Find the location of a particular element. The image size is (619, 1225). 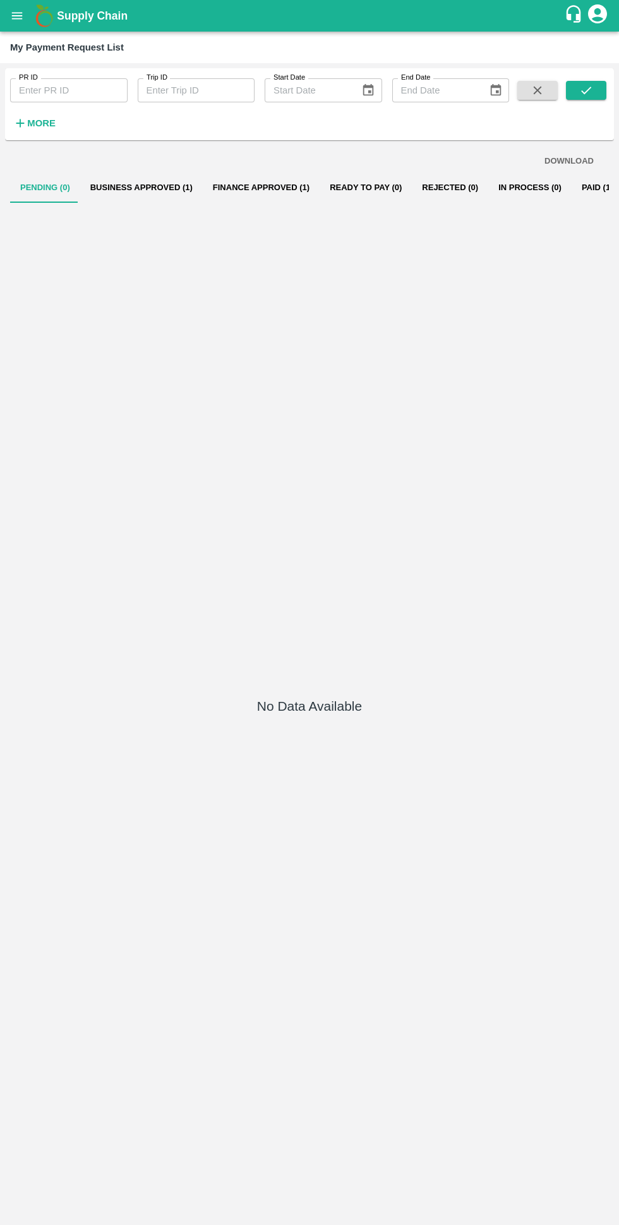

img: logo is located at coordinates (44, 16).